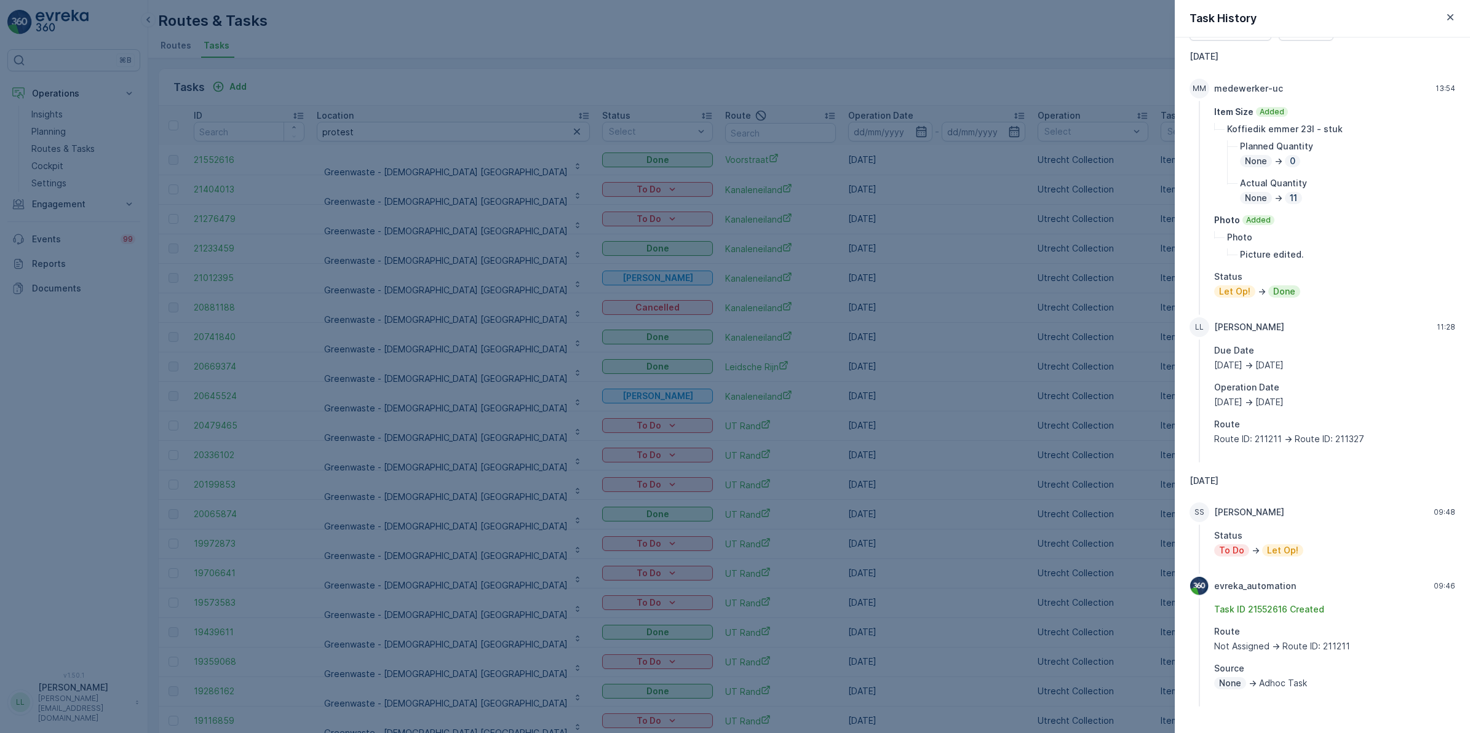  Describe the element at coordinates (1199, 89) in the screenshot. I see `div: MM` at that location.